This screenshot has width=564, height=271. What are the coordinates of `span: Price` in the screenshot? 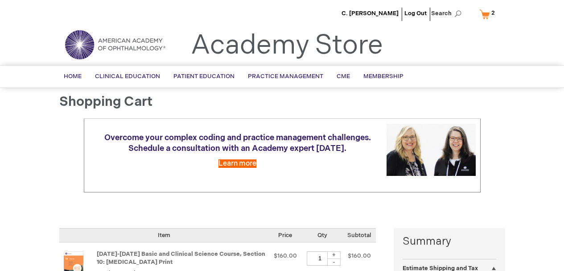 It's located at (285, 235).